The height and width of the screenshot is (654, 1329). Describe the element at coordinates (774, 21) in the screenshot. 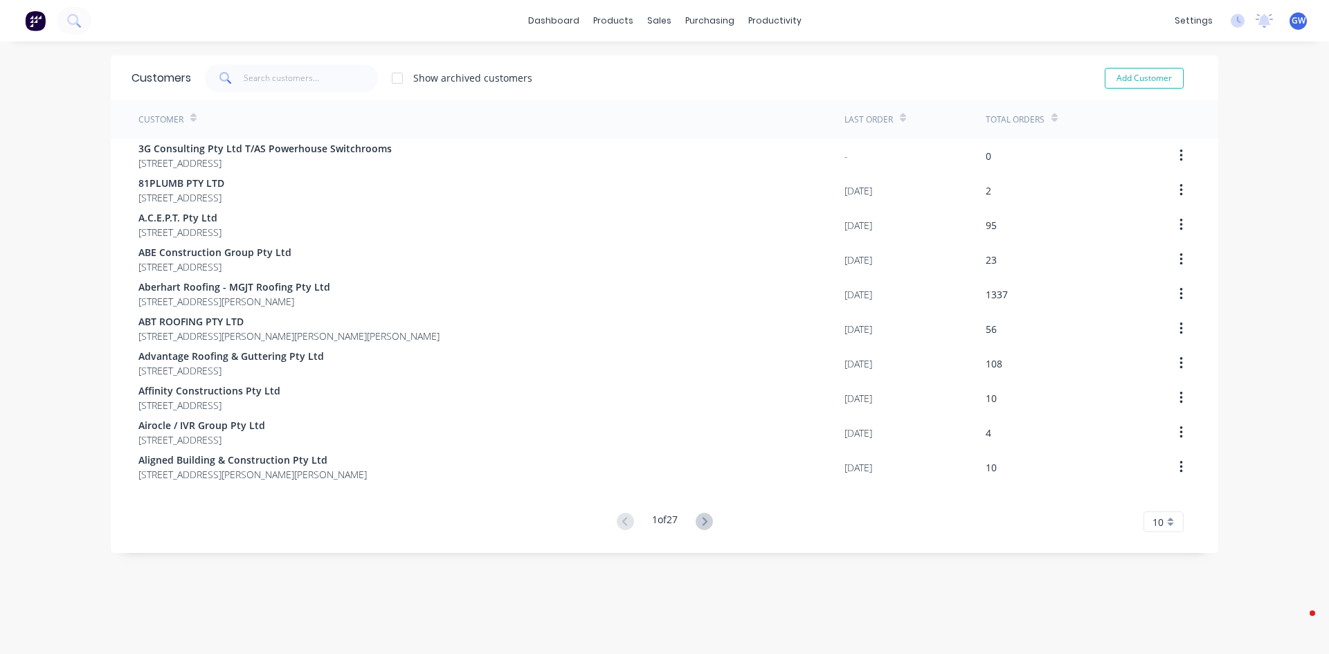

I see `div: productivity` at that location.